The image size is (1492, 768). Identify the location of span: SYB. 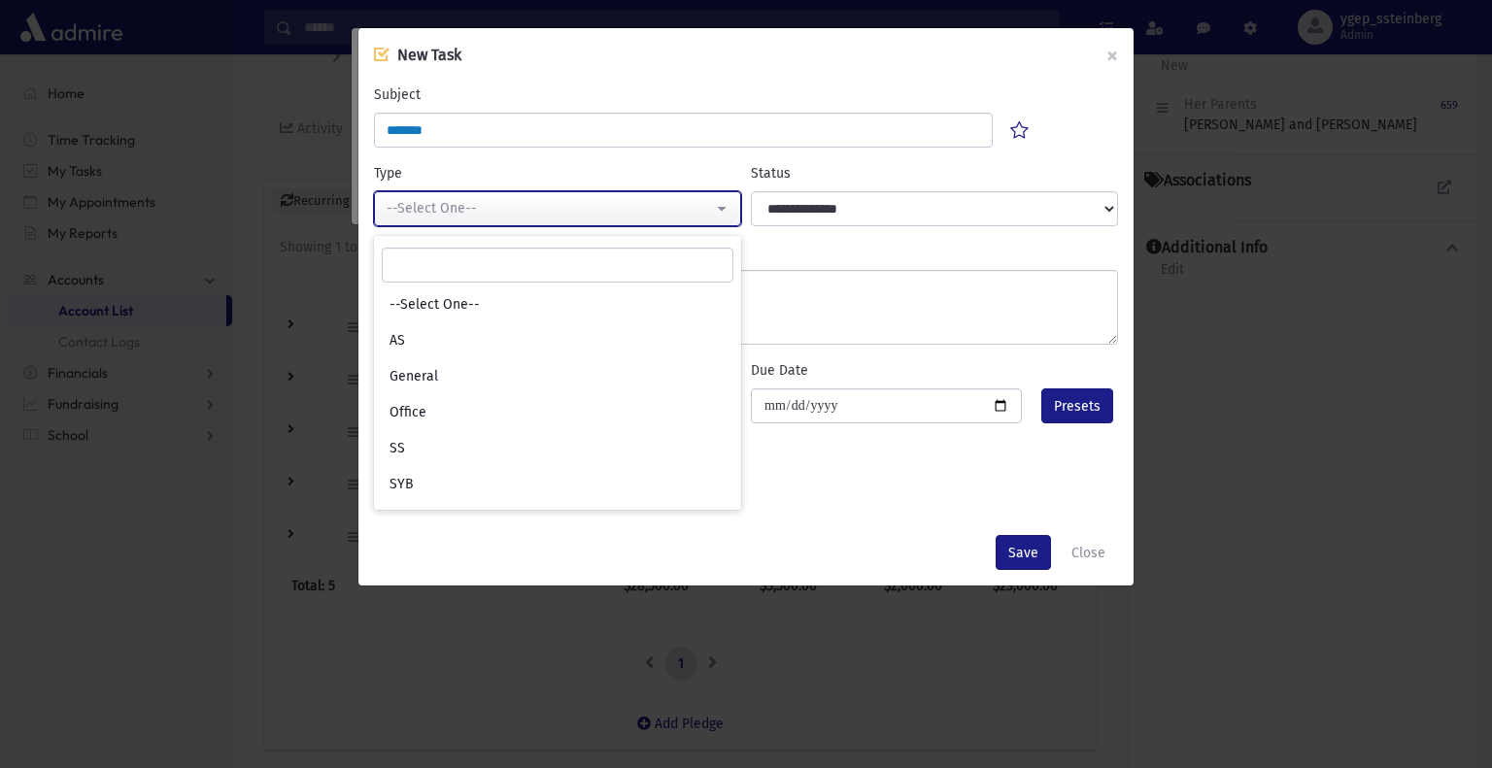
(401, 485).